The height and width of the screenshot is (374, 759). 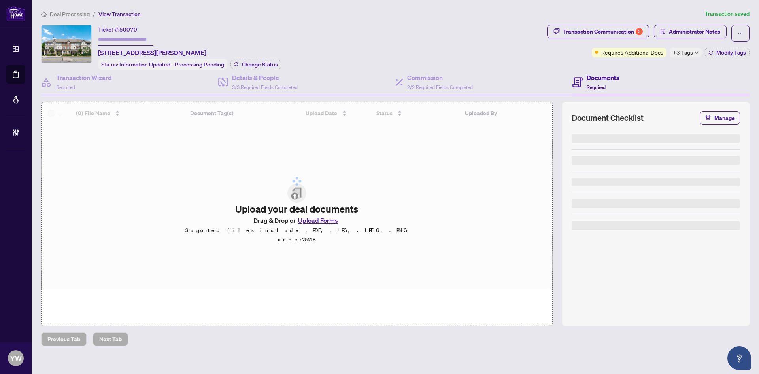 I want to click on span: Change Status, so click(x=260, y=64).